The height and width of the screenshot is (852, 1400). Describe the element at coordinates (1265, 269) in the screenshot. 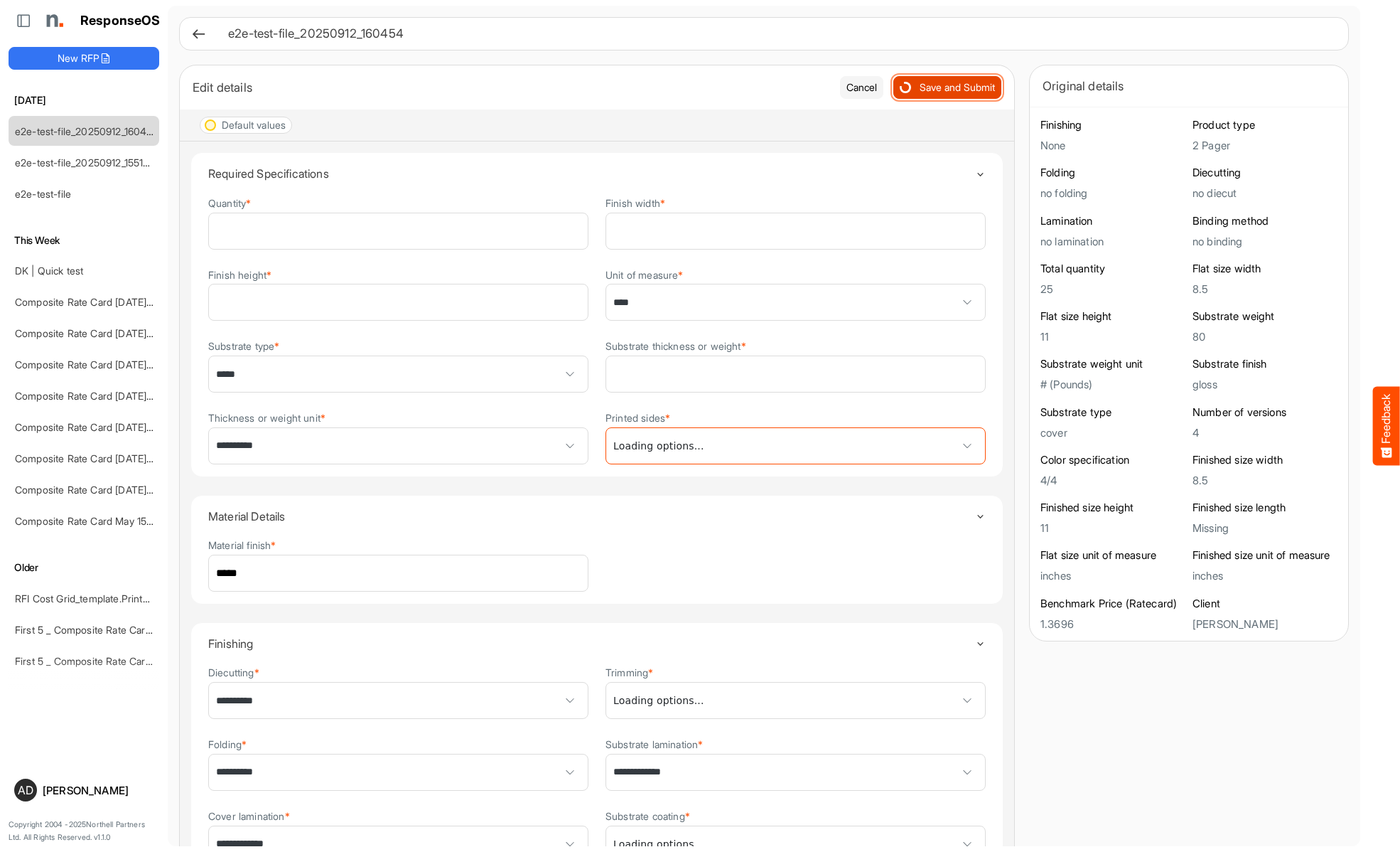

I see `h6: Flat size width` at that location.